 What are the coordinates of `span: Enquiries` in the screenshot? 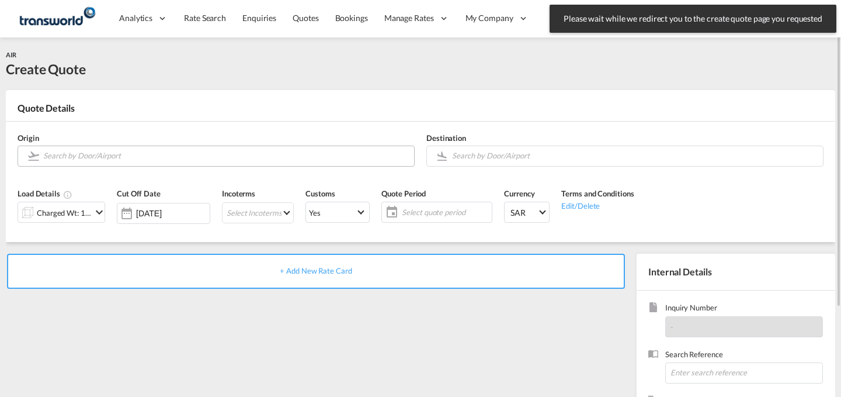 It's located at (259, 18).